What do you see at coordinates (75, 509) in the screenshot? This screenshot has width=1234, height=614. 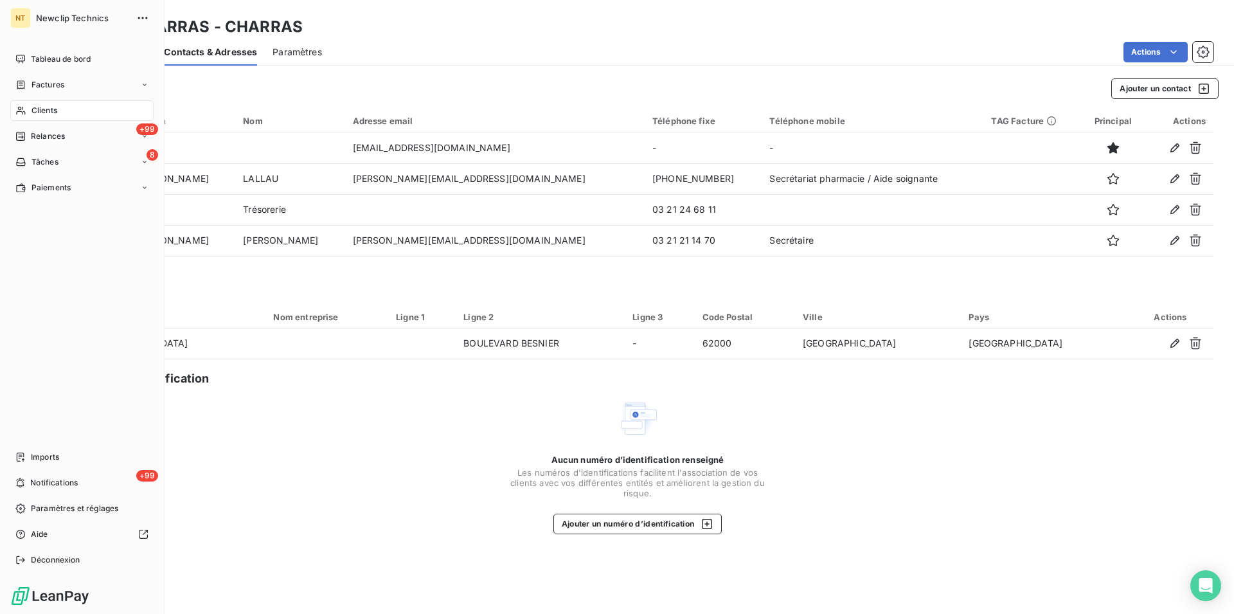 I see `span: Paramètres et réglages` at bounding box center [75, 509].